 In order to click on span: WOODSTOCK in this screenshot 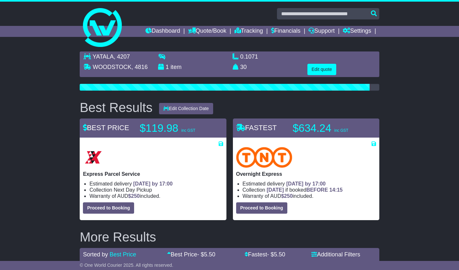, I will do `click(112, 67)`.